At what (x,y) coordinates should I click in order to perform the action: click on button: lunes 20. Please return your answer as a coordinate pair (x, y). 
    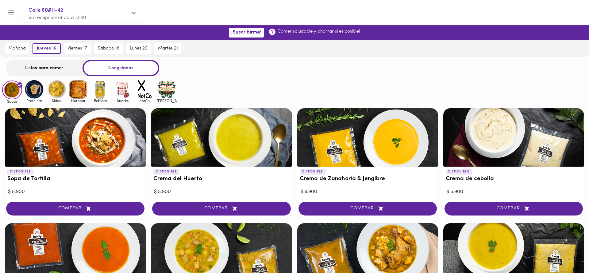
    Looking at the image, I should click on (139, 49).